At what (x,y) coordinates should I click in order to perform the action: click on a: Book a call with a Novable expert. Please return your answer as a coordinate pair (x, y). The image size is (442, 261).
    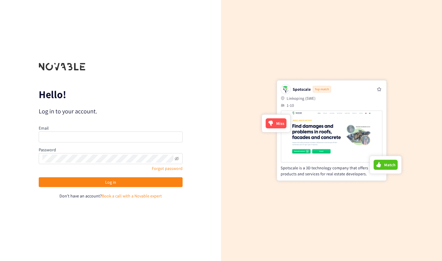
    Looking at the image, I should click on (132, 196).